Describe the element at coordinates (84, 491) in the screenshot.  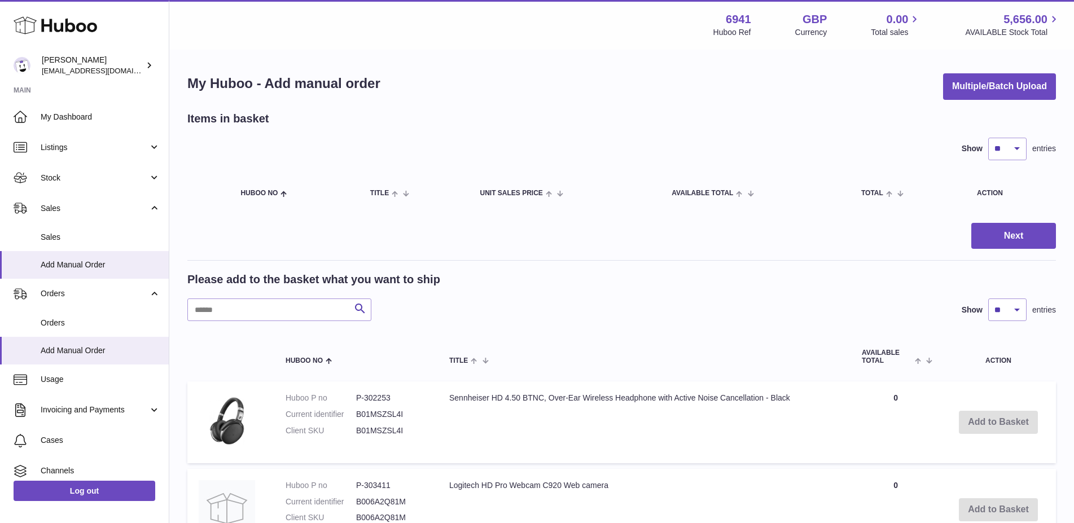
I see `a: Log out` at that location.